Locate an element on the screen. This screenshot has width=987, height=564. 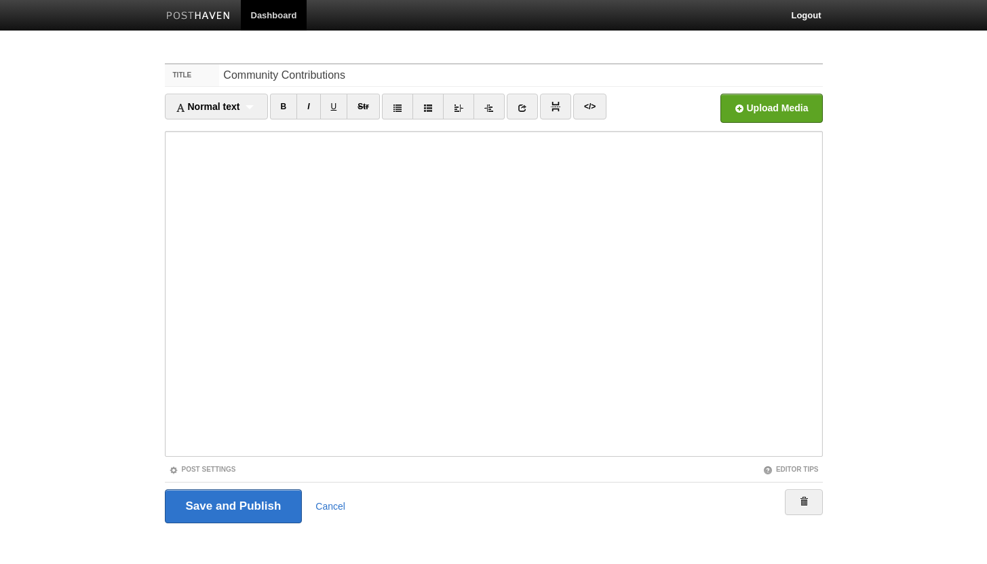
img: Posthaven-bar is located at coordinates (198, 16).